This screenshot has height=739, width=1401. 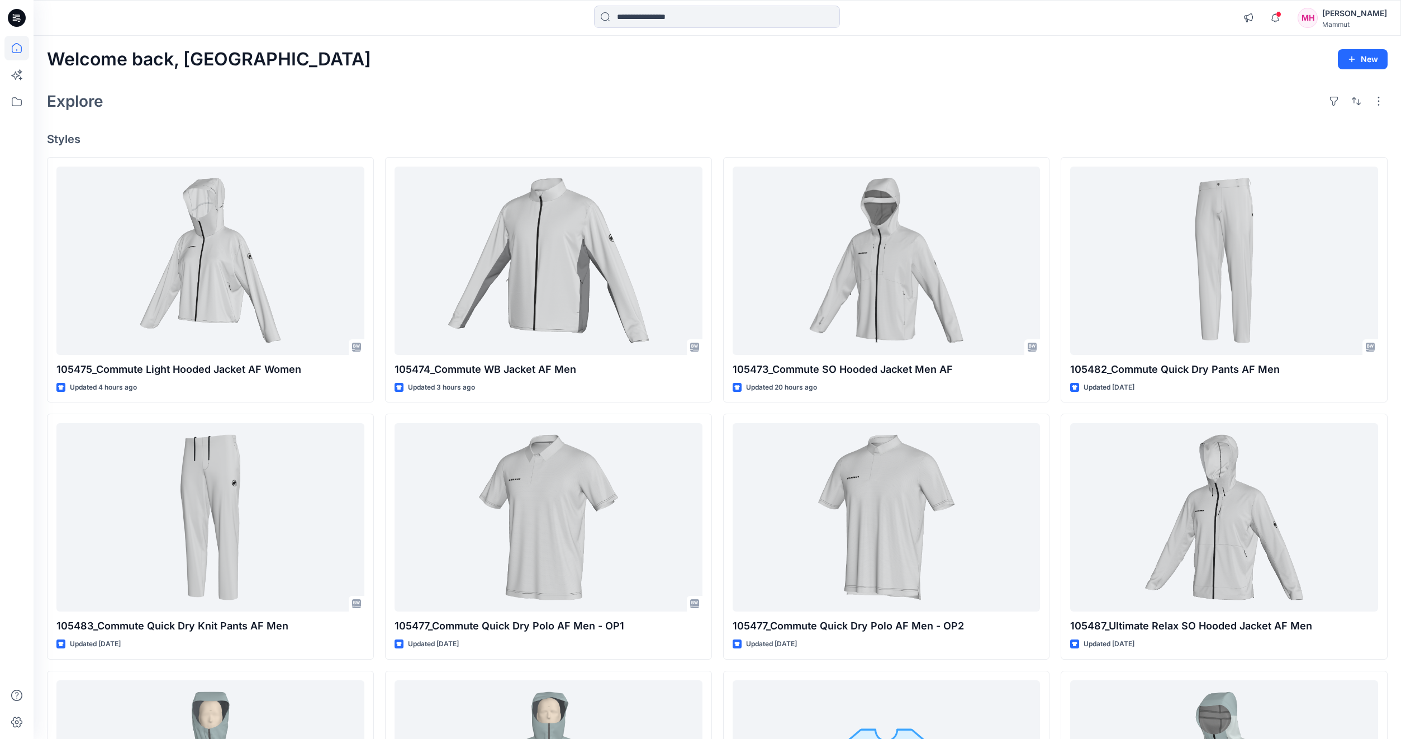 What do you see at coordinates (1354, 24) in the screenshot?
I see `div: Mammut` at bounding box center [1354, 24].